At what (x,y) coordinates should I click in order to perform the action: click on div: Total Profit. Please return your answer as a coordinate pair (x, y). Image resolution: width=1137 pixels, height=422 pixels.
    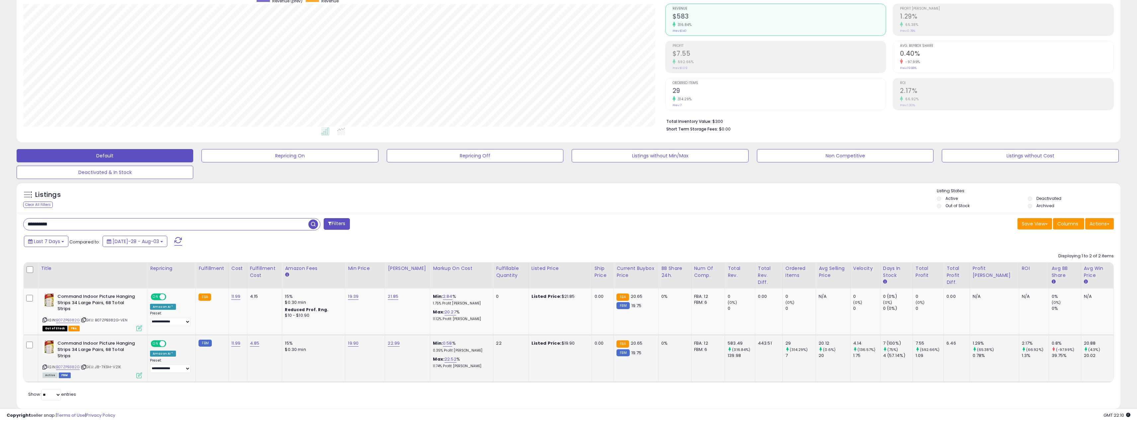
    Looking at the image, I should click on (928, 272).